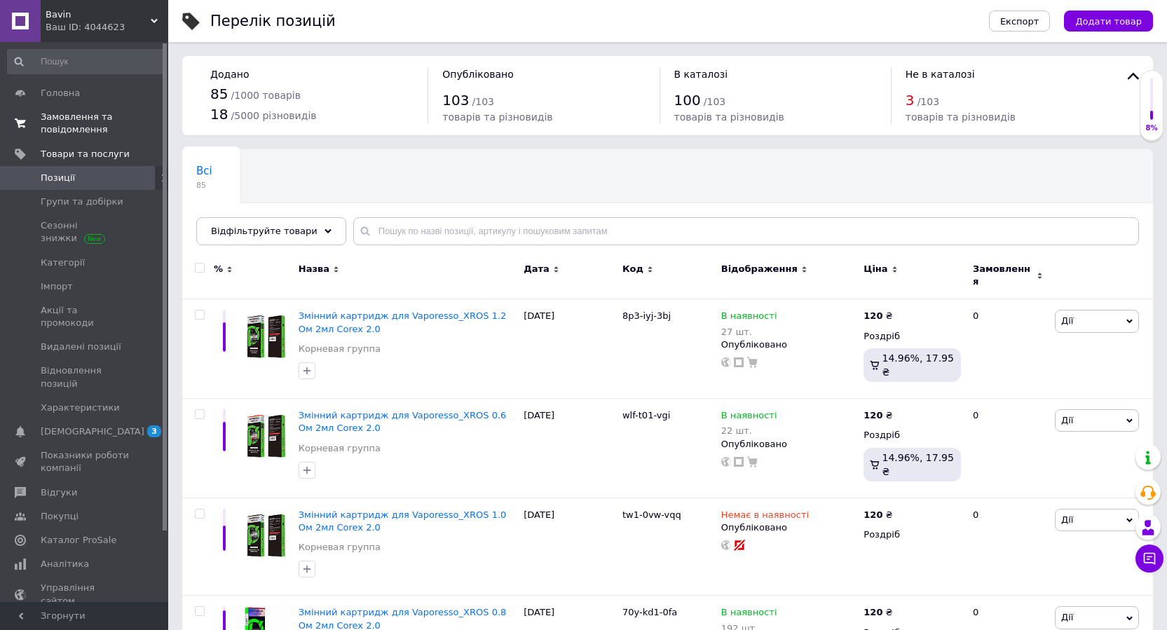 The height and width of the screenshot is (630, 1167). What do you see at coordinates (98, 15) in the screenshot?
I see `span: Bavin` at bounding box center [98, 15].